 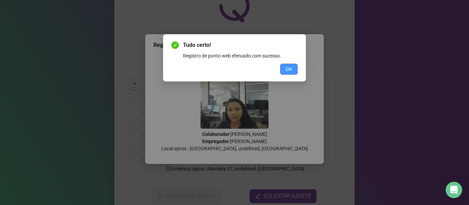 I want to click on div: Registro de ponto web efetuado com sucesso., so click(x=240, y=56).